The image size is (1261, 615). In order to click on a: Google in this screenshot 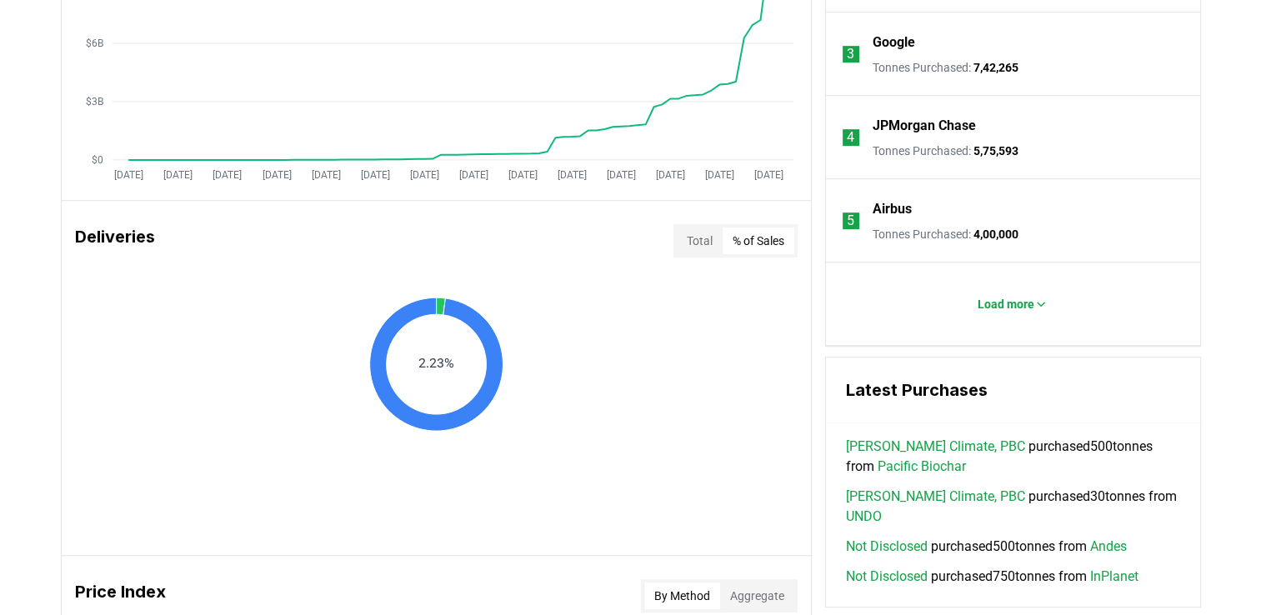, I will do `click(893, 42)`.